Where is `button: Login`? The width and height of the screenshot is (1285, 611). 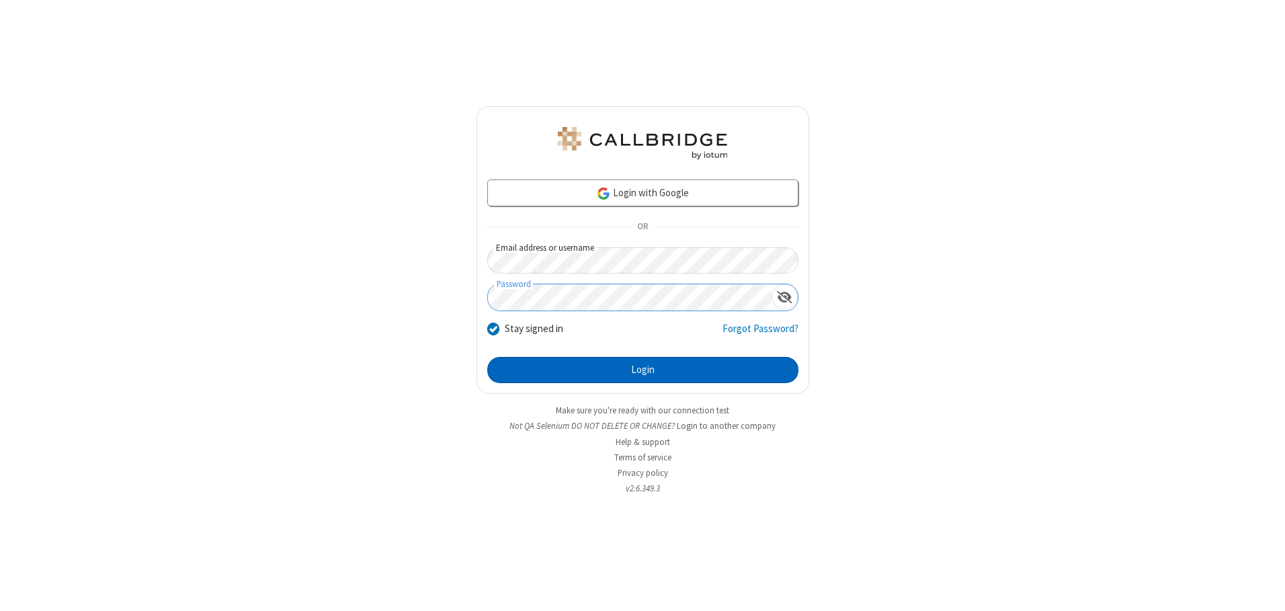 button: Login is located at coordinates (643, 370).